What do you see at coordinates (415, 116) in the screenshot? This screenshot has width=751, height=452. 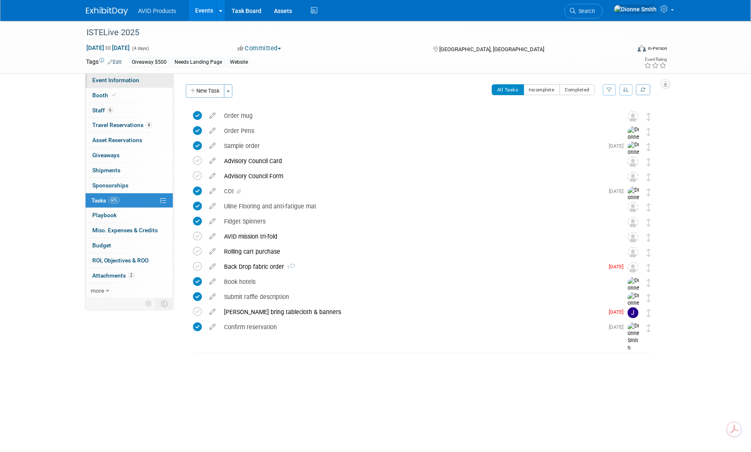 I see `div: Order mug` at bounding box center [415, 116].